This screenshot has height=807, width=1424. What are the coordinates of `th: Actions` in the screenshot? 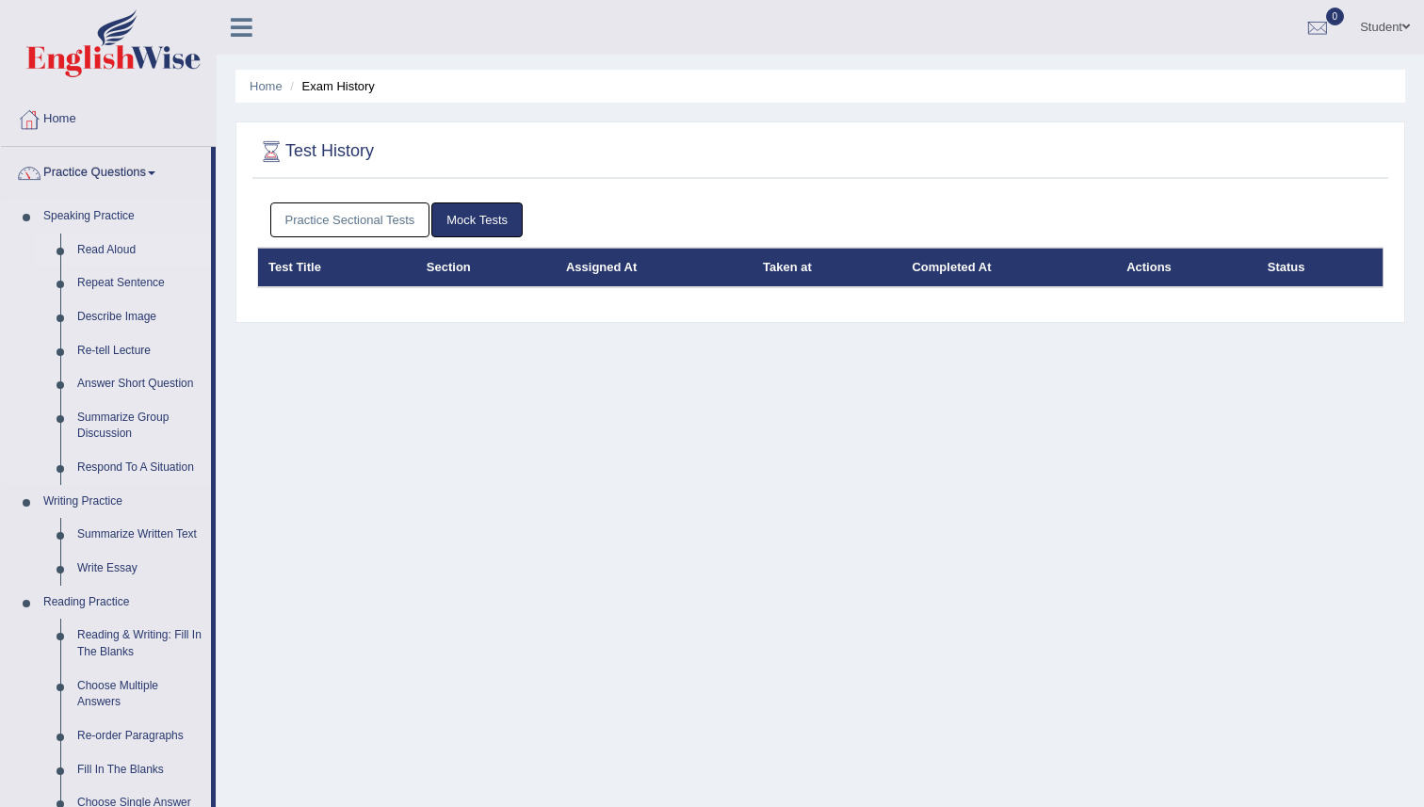 It's located at (1187, 267).